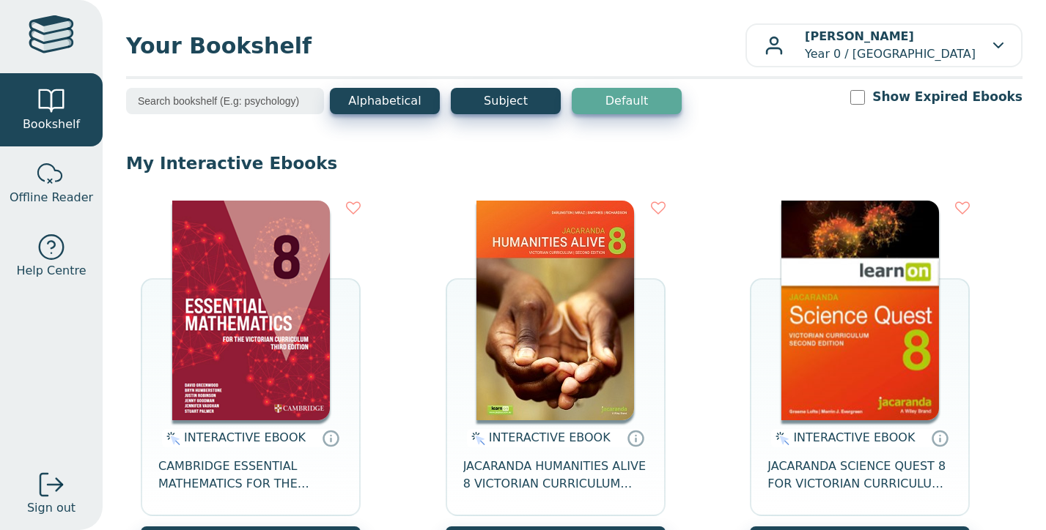  What do you see at coordinates (51, 198) in the screenshot?
I see `span: Offline Reader` at bounding box center [51, 198].